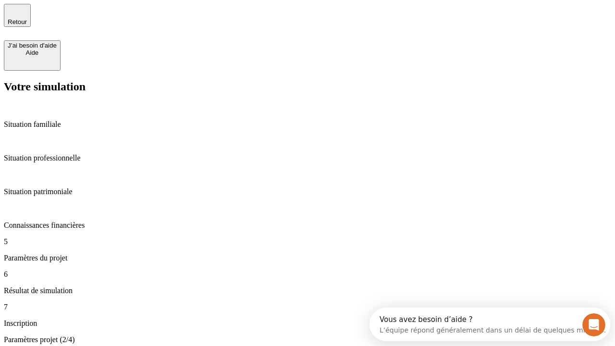 The image size is (615, 346). I want to click on p: Situation professionnelle, so click(307, 158).